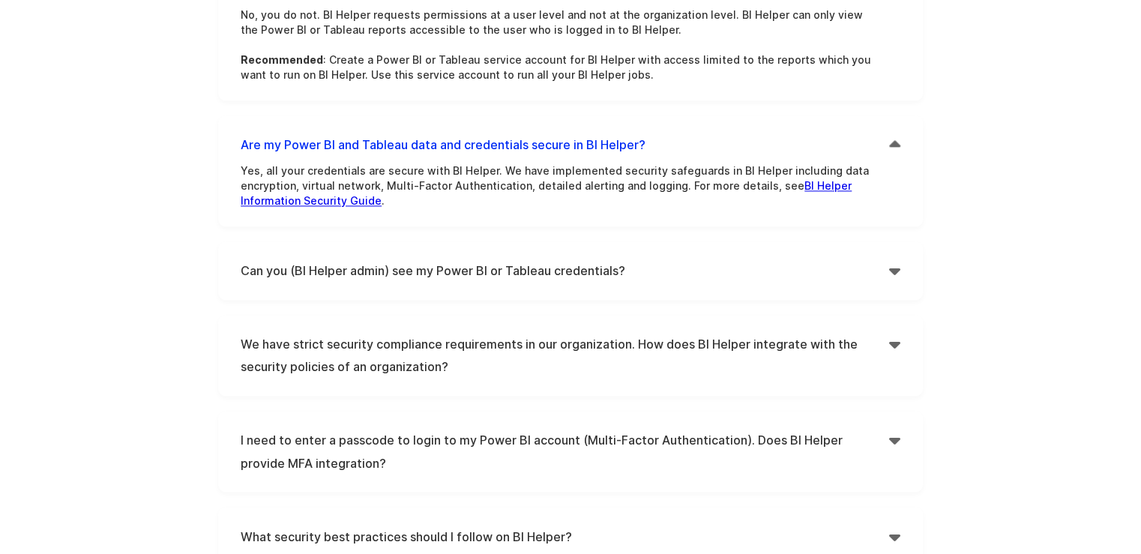 This screenshot has width=1141, height=554. What do you see at coordinates (564, 145) in the screenshot?
I see `h4: Are my Power BI and Tableau data and credentials secure in BI Helper?` at bounding box center [564, 145].